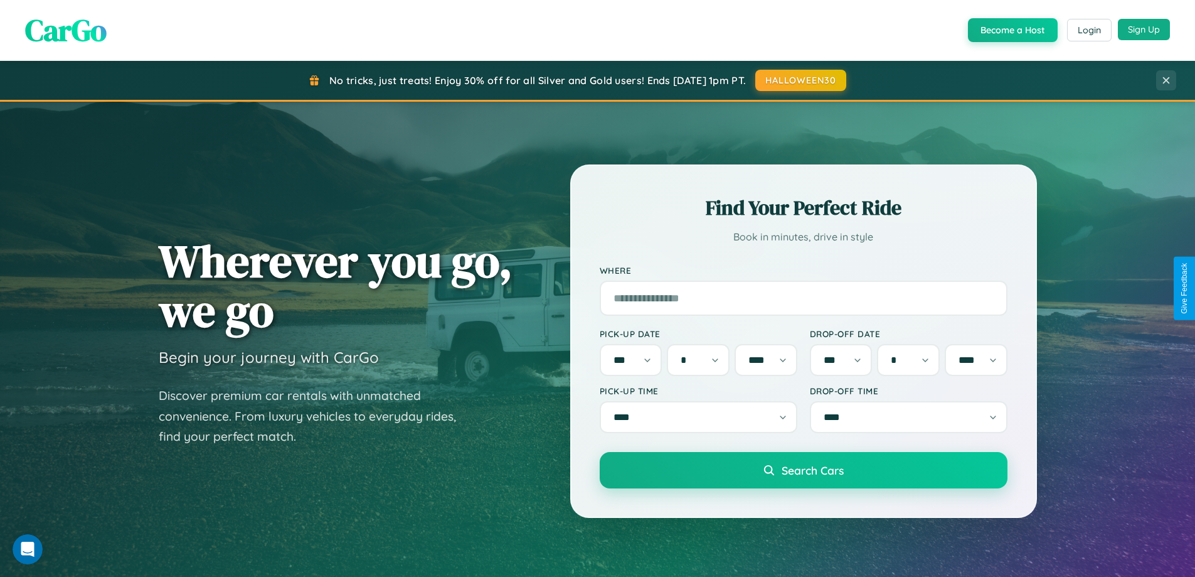  Describe the element at coordinates (316, 416) in the screenshot. I see `p: Discover premium car rentals with unmatched convenience. From luxury vehicles to everyday rides, ...` at that location.